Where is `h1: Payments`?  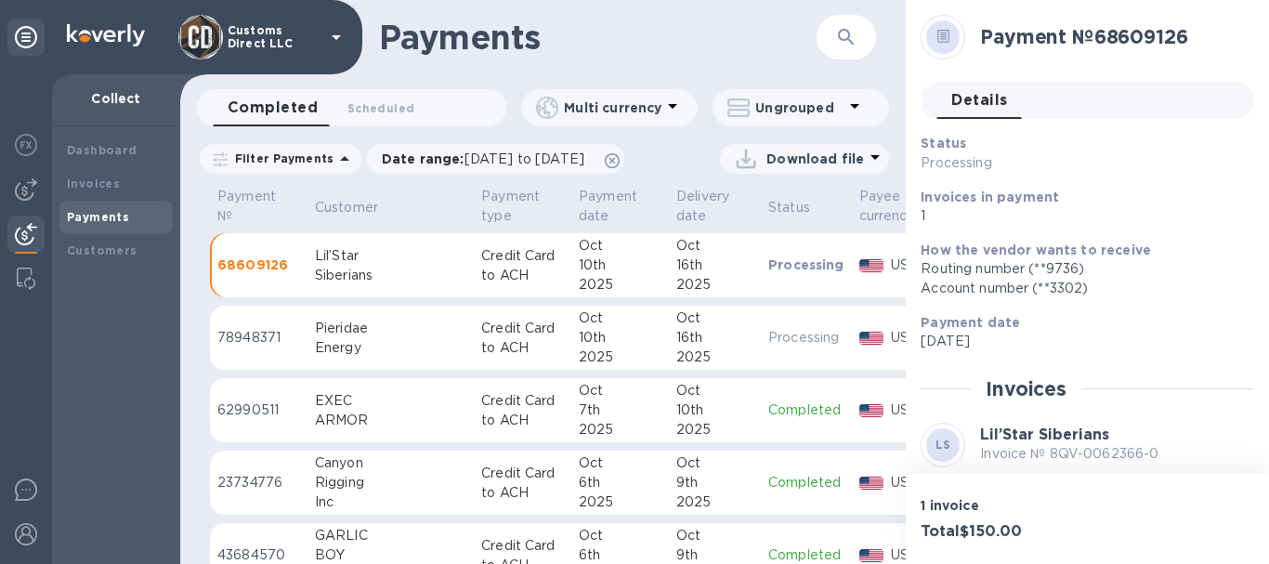
h1: Payments is located at coordinates (597, 37).